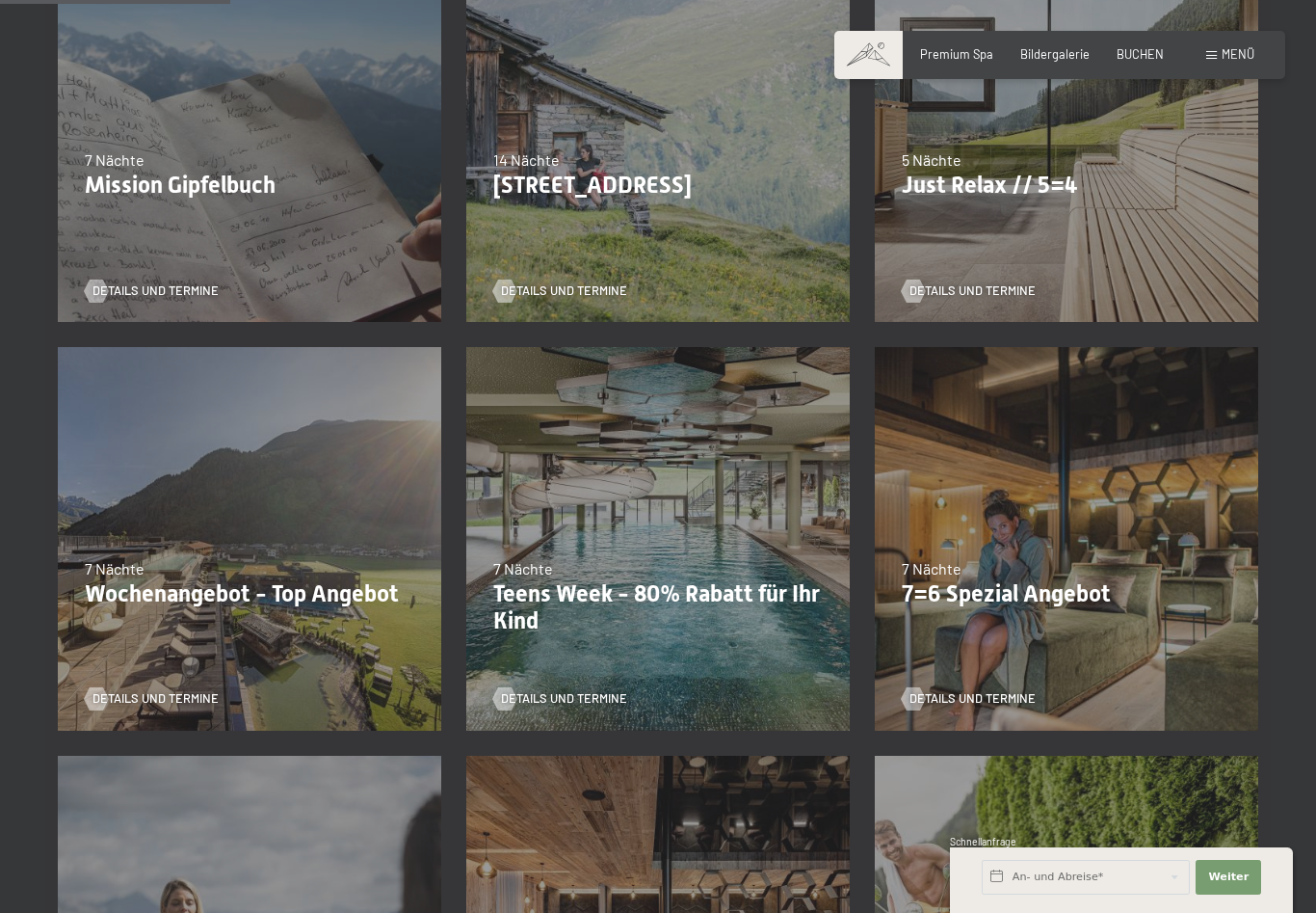 Image resolution: width=1316 pixels, height=913 pixels. What do you see at coordinates (250, 594) in the screenshot?
I see `p: Wochenangebot - Top Angebot` at bounding box center [250, 594].